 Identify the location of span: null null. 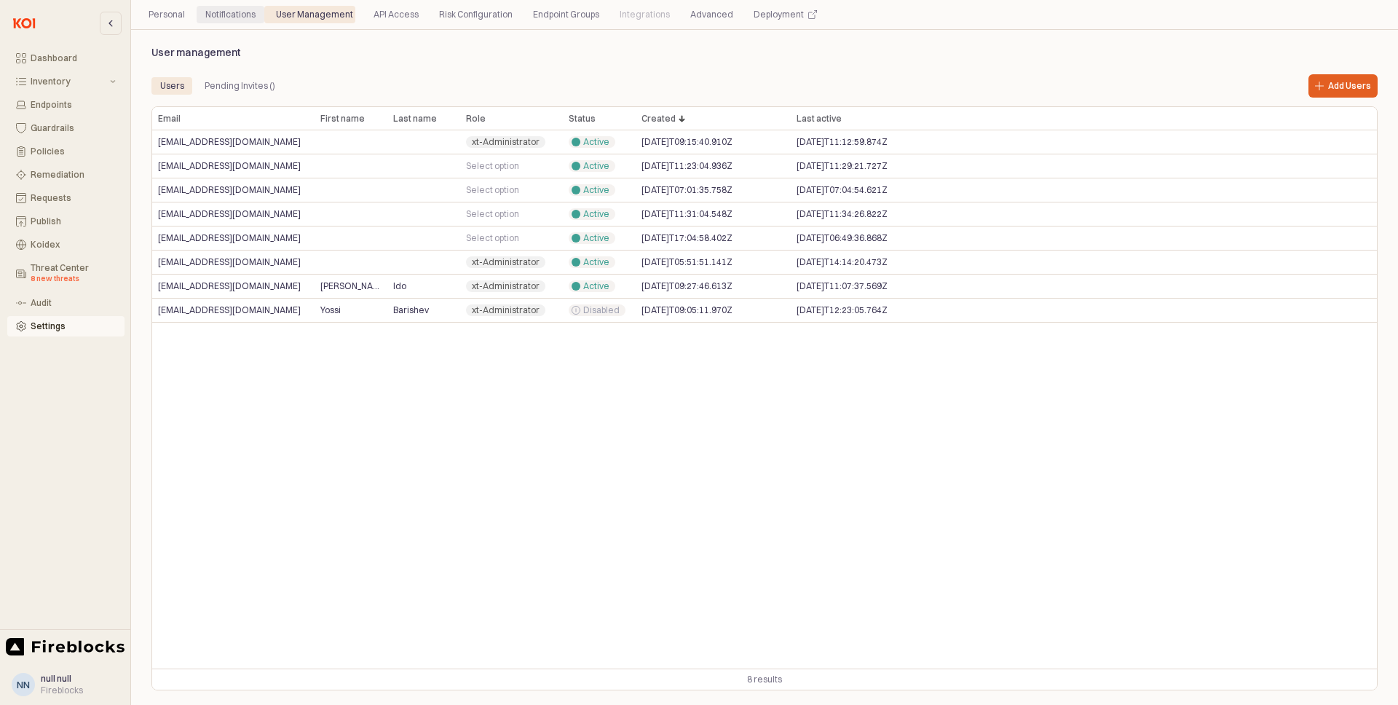
(56, 678).